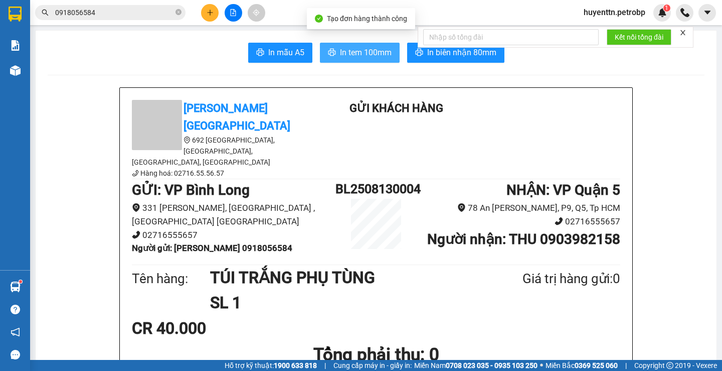 Image resolution: width=722 pixels, height=371 pixels. What do you see at coordinates (45, 13) in the screenshot?
I see `span: search` at bounding box center [45, 13].